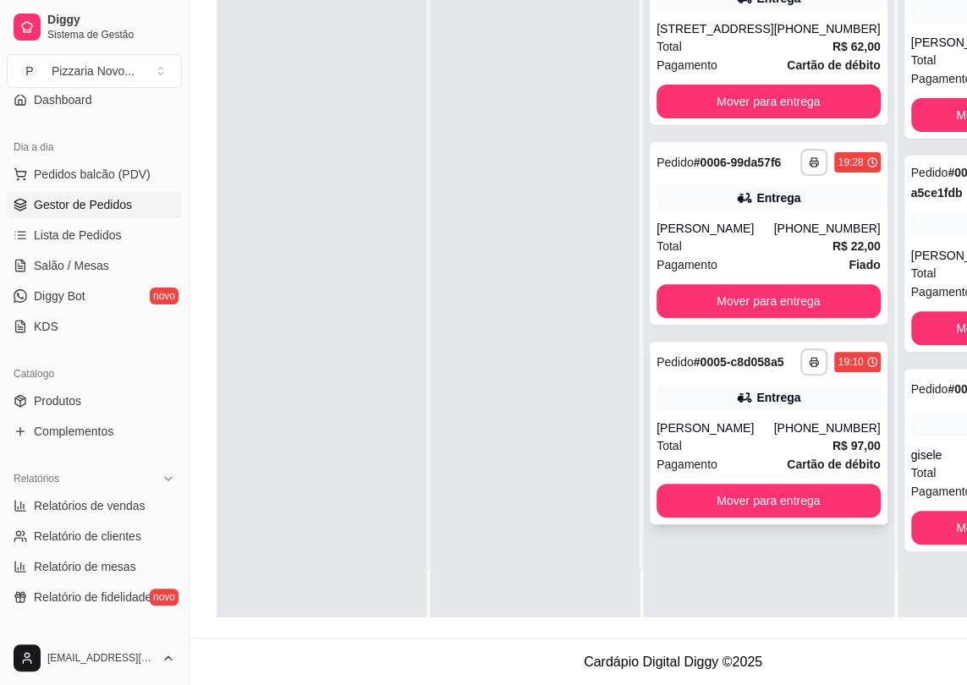 This screenshot has height=685, width=967. I want to click on div: Pizzaria Novo ..., so click(93, 71).